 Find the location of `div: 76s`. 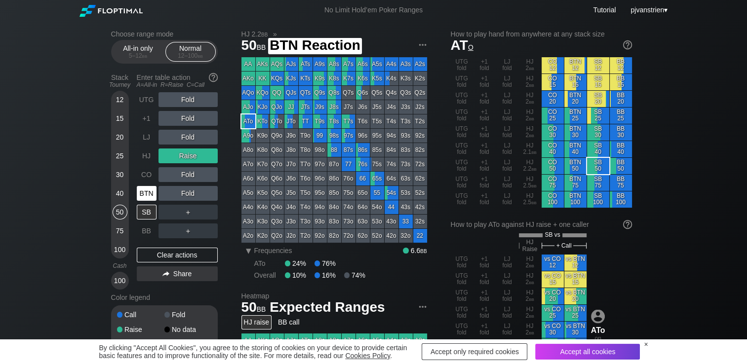

div: 76s is located at coordinates (363, 164).